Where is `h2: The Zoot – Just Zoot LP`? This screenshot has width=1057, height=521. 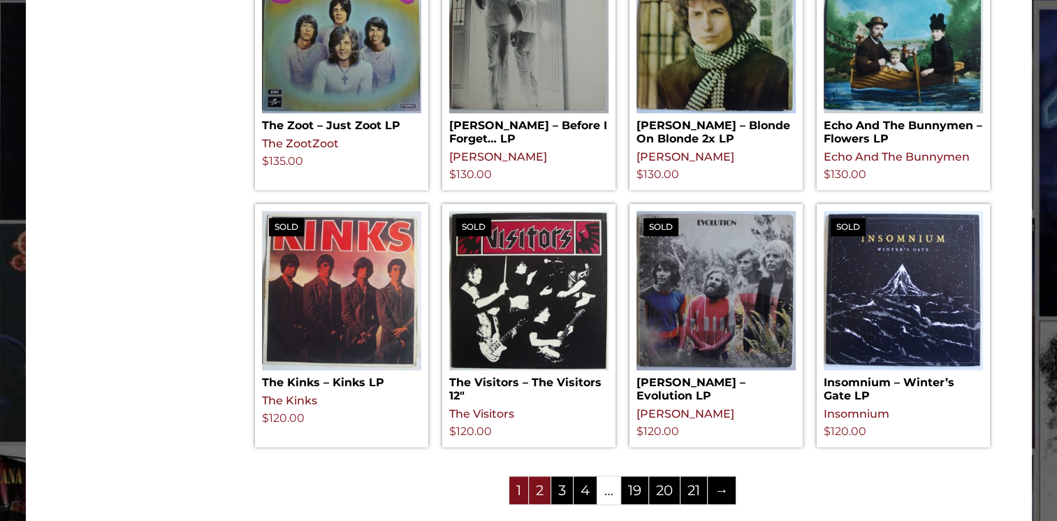 h2: The Zoot – Just Zoot LP is located at coordinates (342, 122).